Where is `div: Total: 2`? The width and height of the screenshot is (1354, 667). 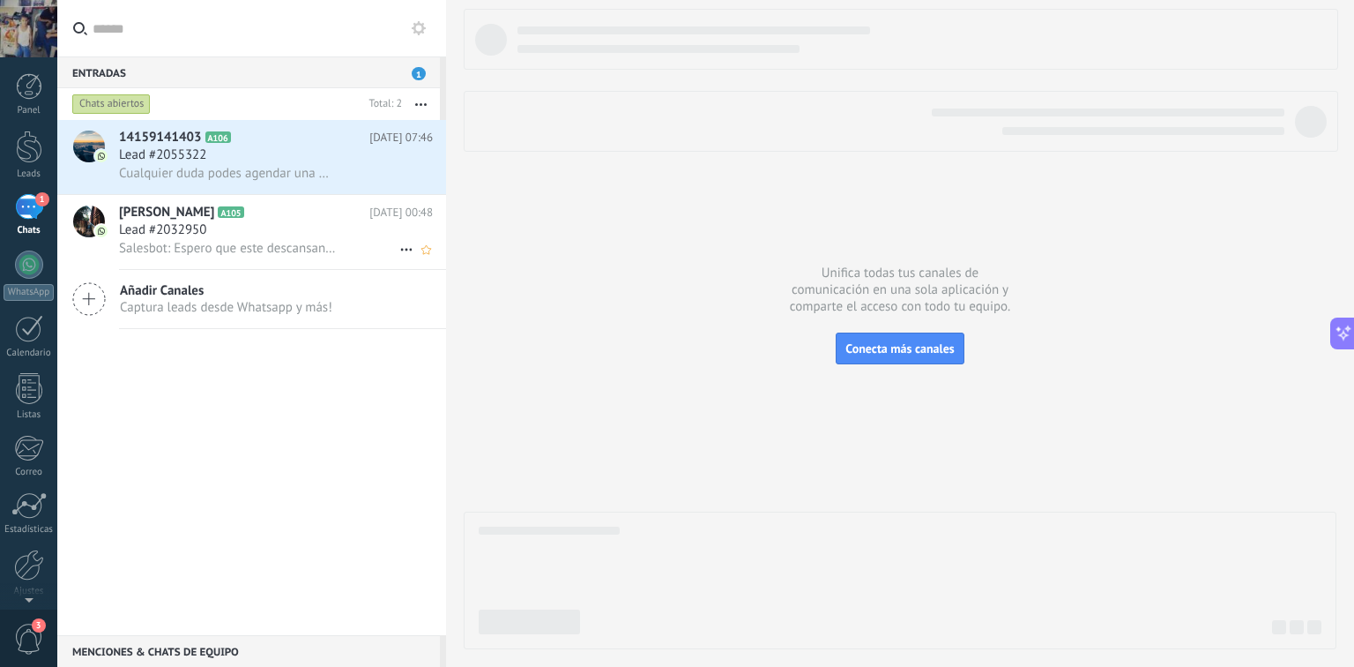 div: Total: 2 is located at coordinates (382, 104).